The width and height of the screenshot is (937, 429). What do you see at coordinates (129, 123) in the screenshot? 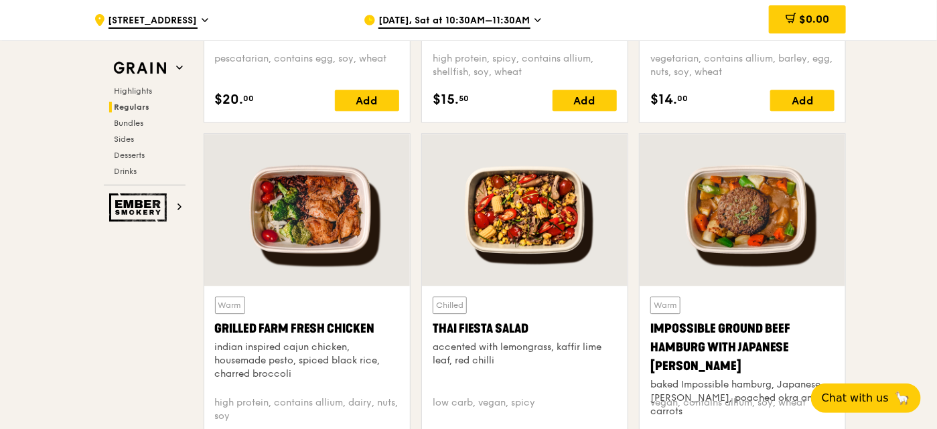
I see `span: Bundles` at bounding box center [129, 123].